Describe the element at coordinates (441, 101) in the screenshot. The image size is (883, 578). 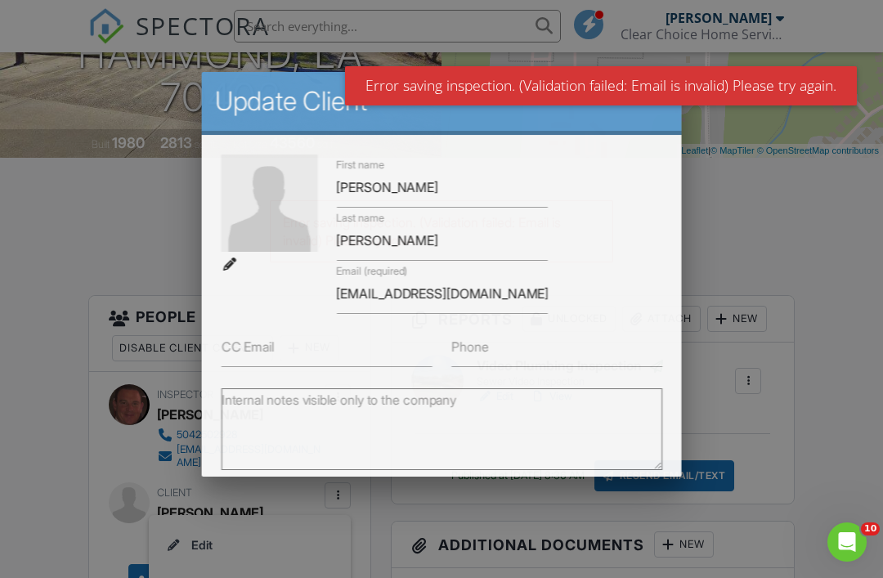
I see `h2: Update Client` at that location.